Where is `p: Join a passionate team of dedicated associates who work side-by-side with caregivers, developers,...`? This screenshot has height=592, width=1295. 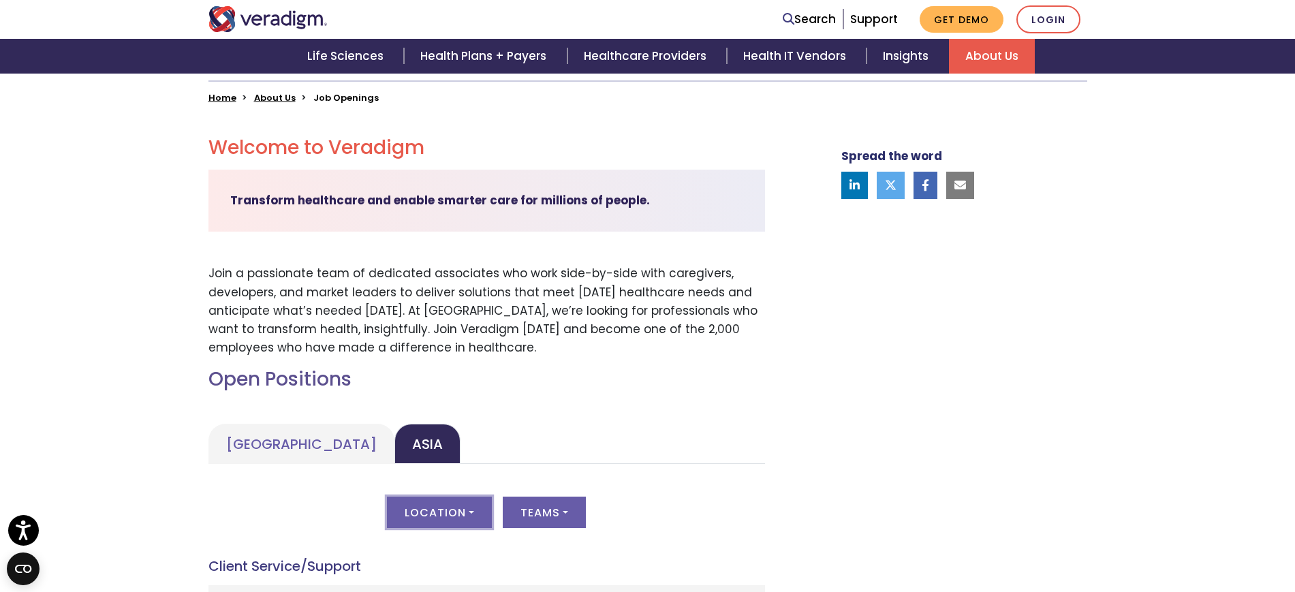 p: Join a passionate team of dedicated associates who work side-by-side with caregivers, developers,... is located at coordinates (487, 311).